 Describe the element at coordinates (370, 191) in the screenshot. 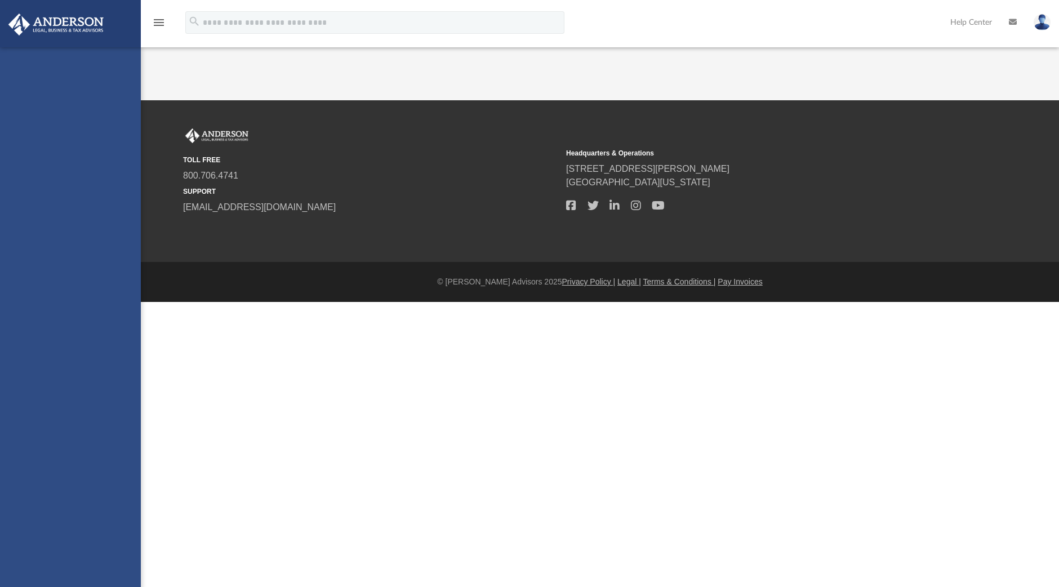

I see `small: SUPPORT` at that location.